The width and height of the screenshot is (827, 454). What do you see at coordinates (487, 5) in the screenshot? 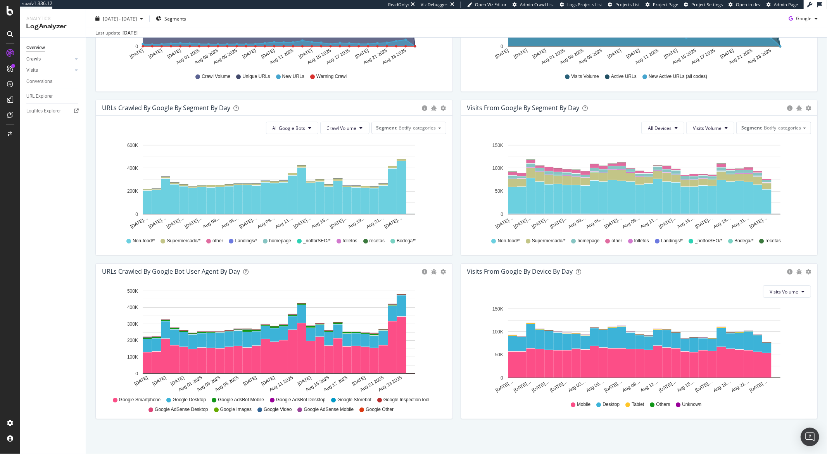
I see `a: Open Viz Editor` at bounding box center [487, 5].